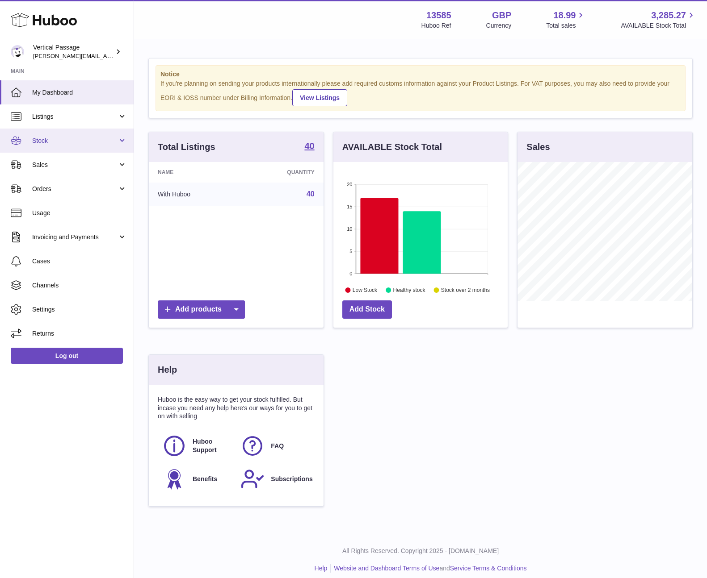 This screenshot has height=578, width=707. What do you see at coordinates (80, 92) in the screenshot?
I see `span: My Dashboard` at bounding box center [80, 92].